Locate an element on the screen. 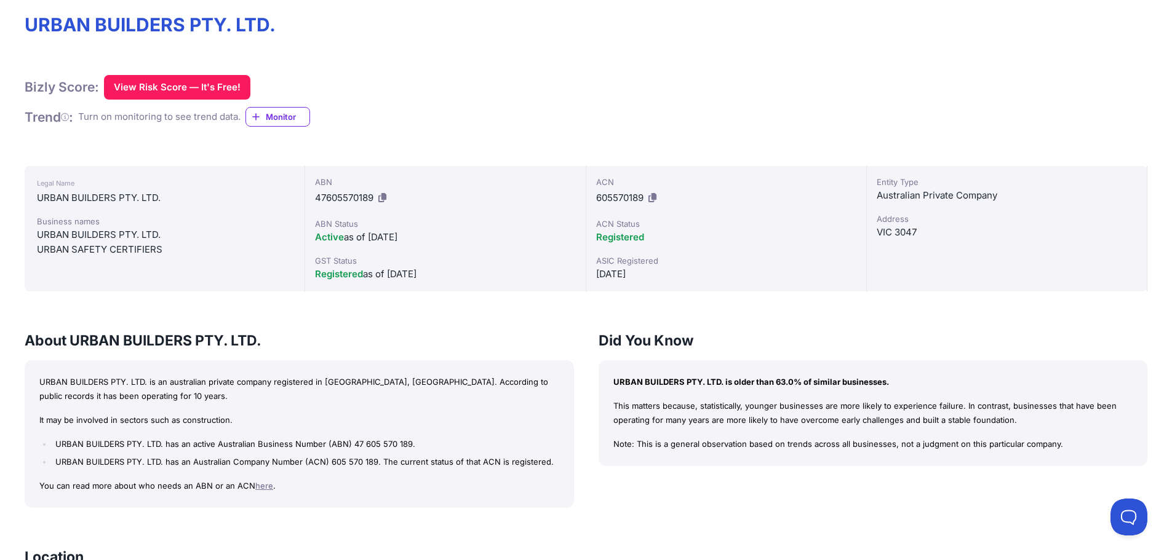  div: Entity Type is located at coordinates (1006, 182).